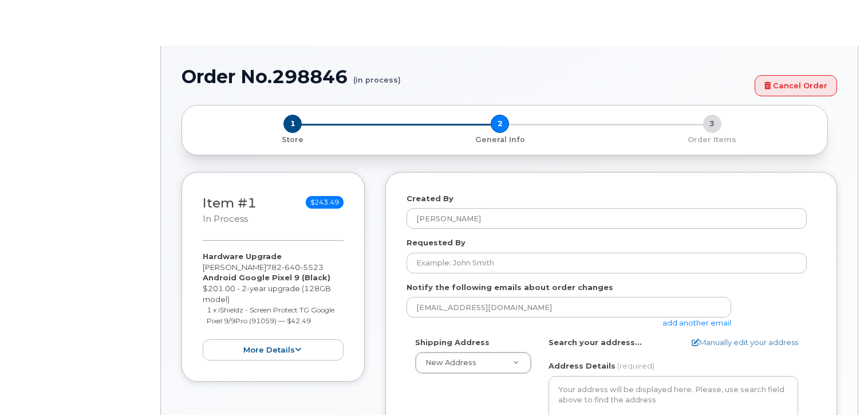 This screenshot has height=415, width=864. What do you see at coordinates (325, 202) in the screenshot?
I see `span: $243.49` at bounding box center [325, 202].